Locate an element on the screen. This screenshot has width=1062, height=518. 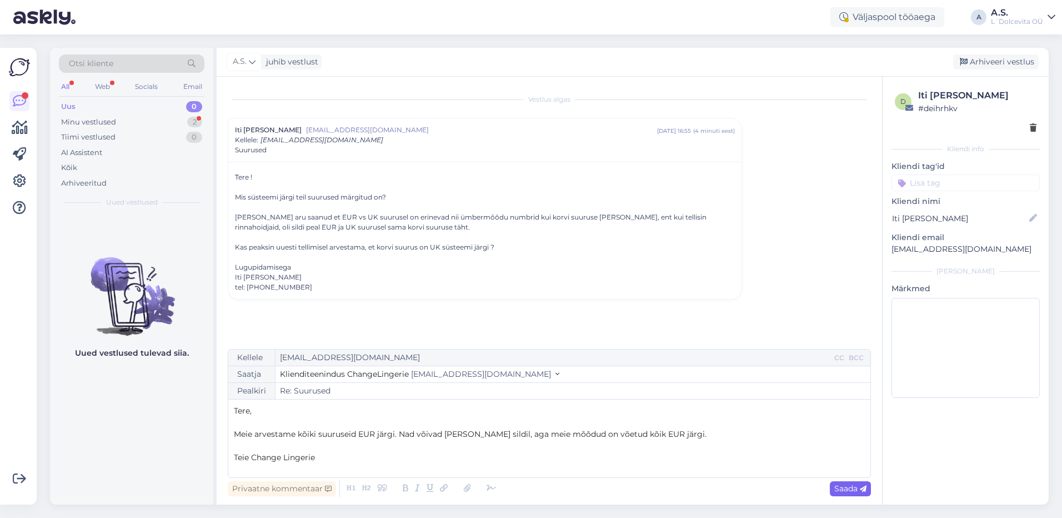
div: Arhiveeri vestlus is located at coordinates (996, 62).